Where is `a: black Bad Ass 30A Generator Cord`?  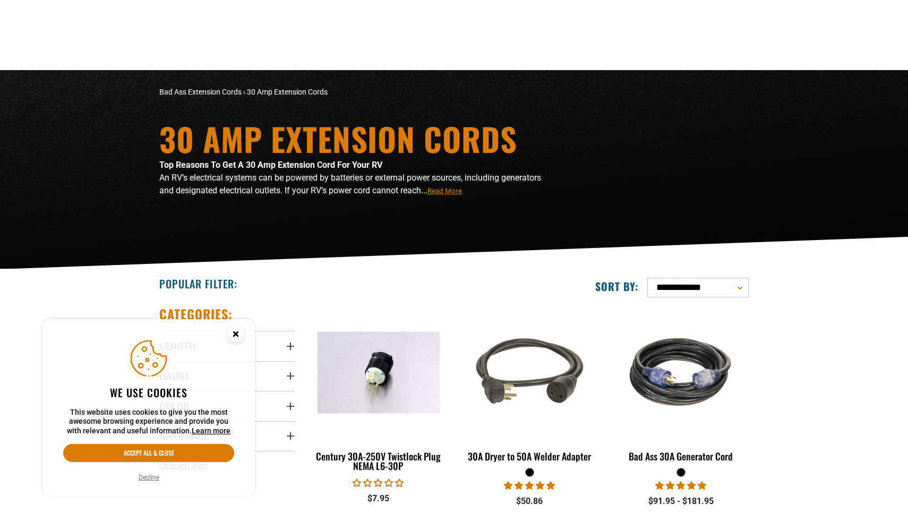
a: black Bad Ass 30A Generator Cord is located at coordinates (681, 387).